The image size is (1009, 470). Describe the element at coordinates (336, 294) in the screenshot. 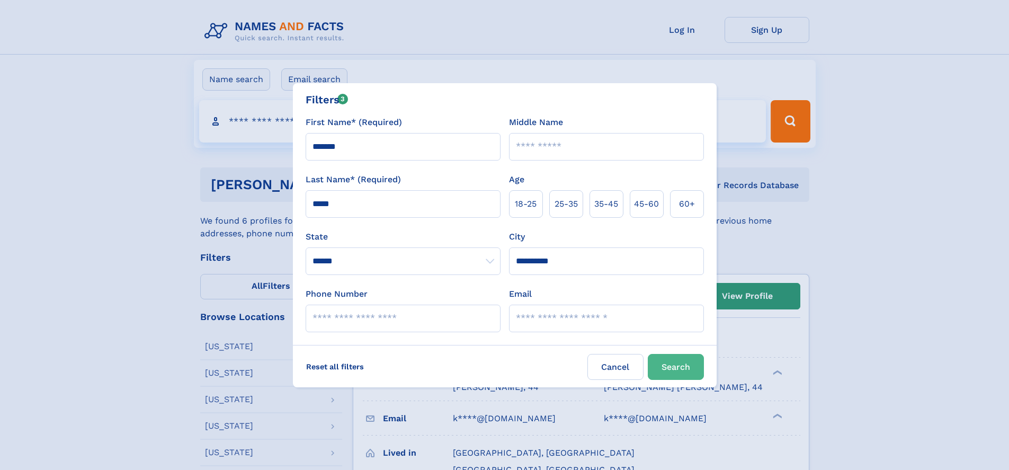

I see `label: Phone Number` at that location.